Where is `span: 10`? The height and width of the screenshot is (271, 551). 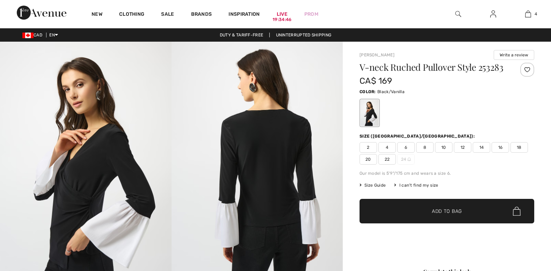
span: 10 is located at coordinates (444, 147).